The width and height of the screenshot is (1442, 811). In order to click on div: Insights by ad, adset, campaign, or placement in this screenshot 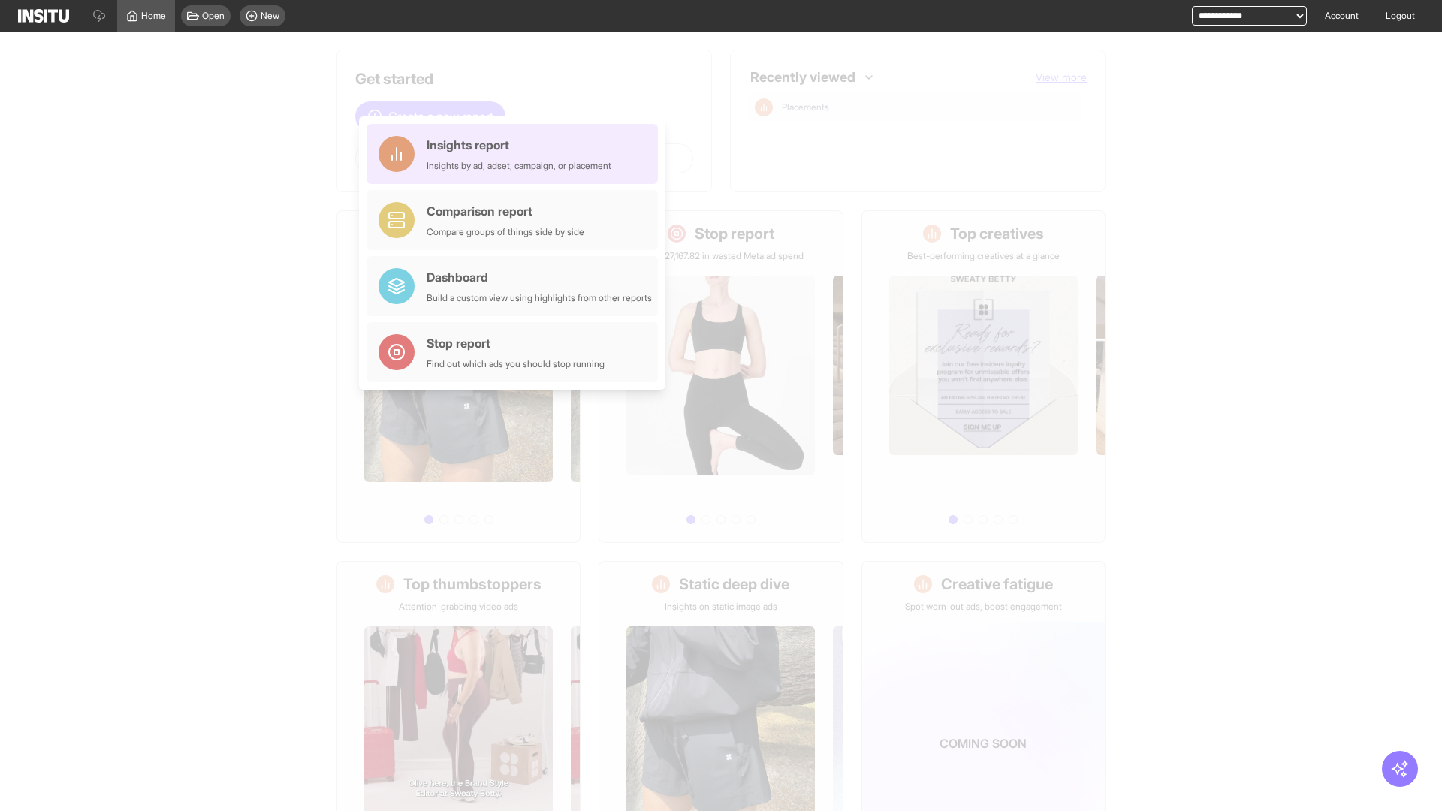, I will do `click(519, 166)`.